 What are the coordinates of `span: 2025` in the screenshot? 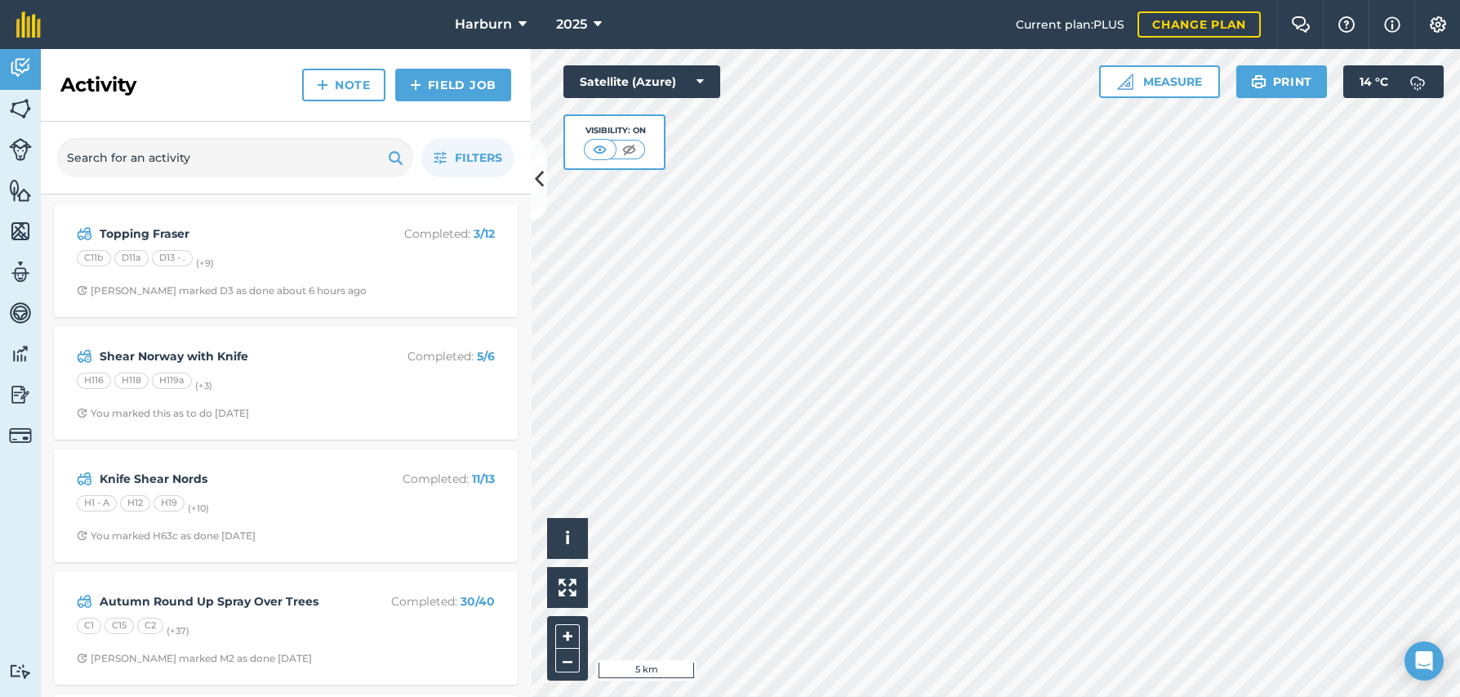 It's located at (572, 25).